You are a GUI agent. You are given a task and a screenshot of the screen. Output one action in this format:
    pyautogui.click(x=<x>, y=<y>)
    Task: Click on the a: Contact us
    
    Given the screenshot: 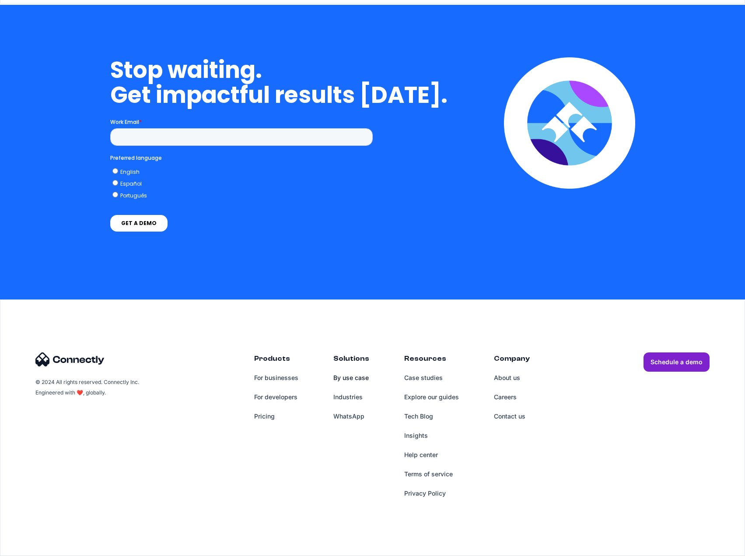 What is the action you would take?
    pyautogui.click(x=512, y=416)
    